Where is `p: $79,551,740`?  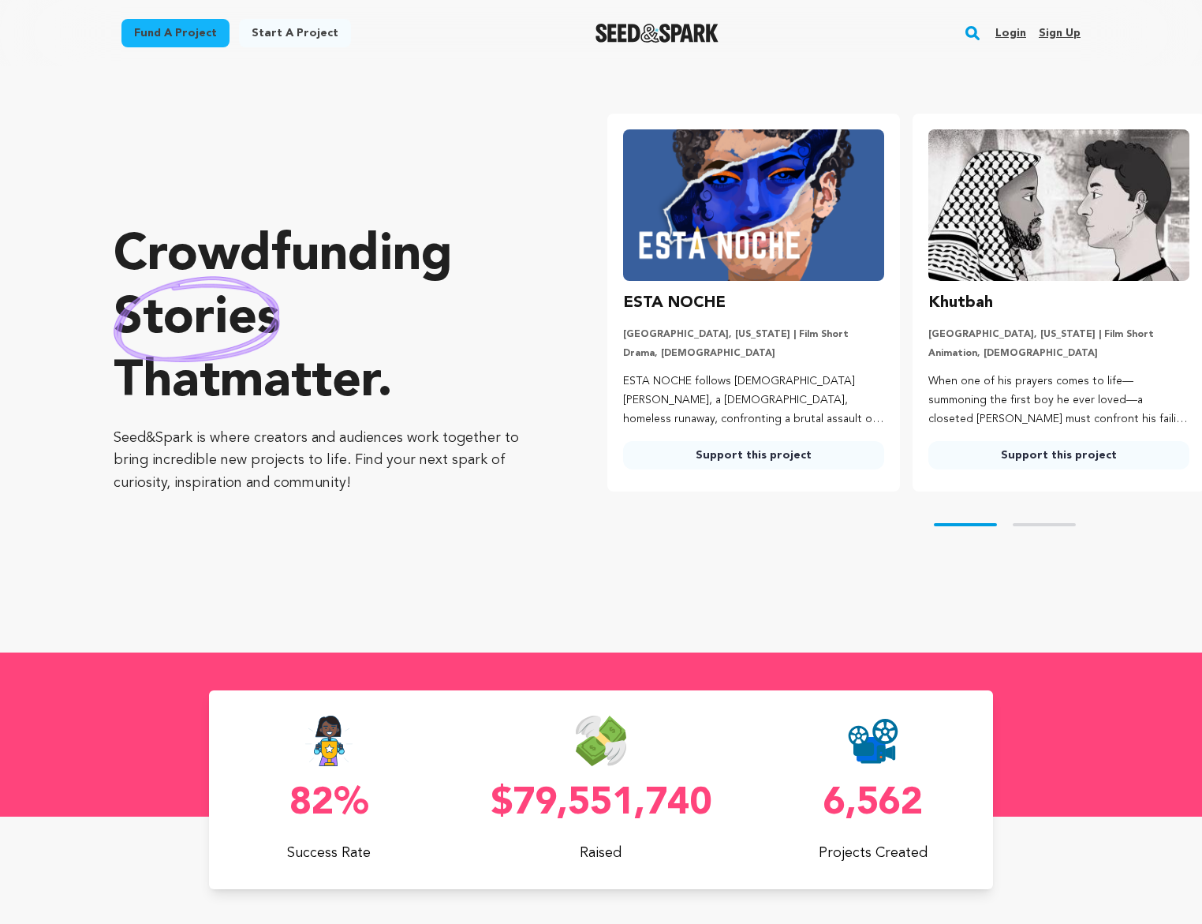 p: $79,551,740 is located at coordinates (601, 804).